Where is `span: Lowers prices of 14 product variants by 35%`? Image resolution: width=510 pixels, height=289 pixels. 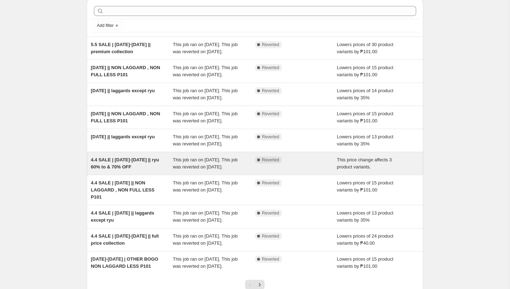 span: Lowers prices of 14 product variants by 35% is located at coordinates (365, 94).